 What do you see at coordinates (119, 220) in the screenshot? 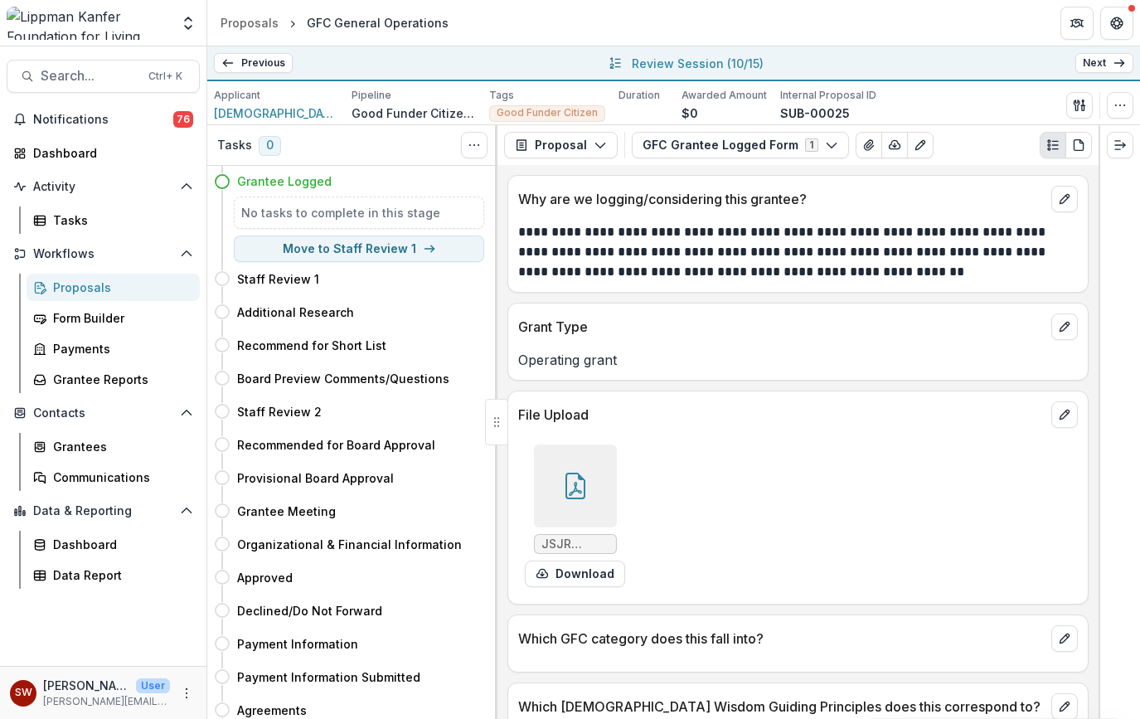
I see `div: Tasks` at bounding box center [119, 220].